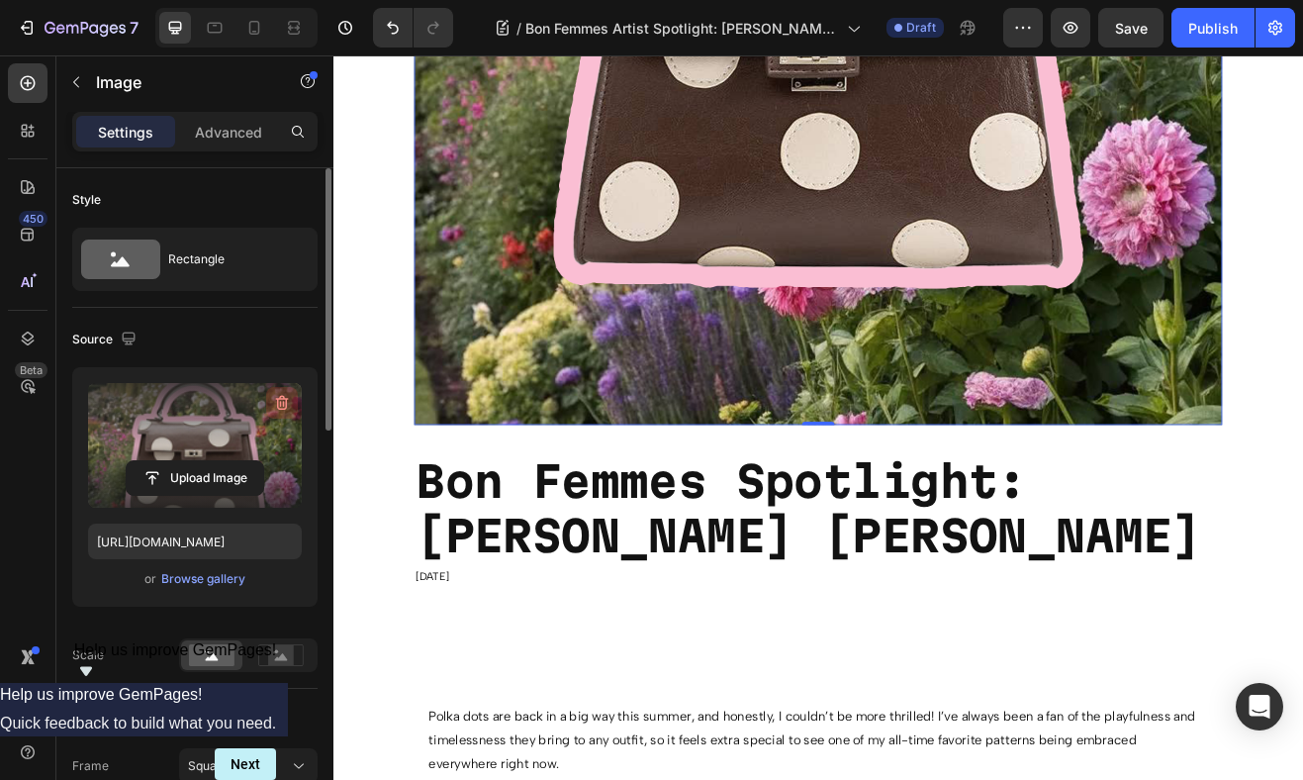 The height and width of the screenshot is (780, 1303). Describe the element at coordinates (1131, 28) in the screenshot. I see `span: Save` at that location.